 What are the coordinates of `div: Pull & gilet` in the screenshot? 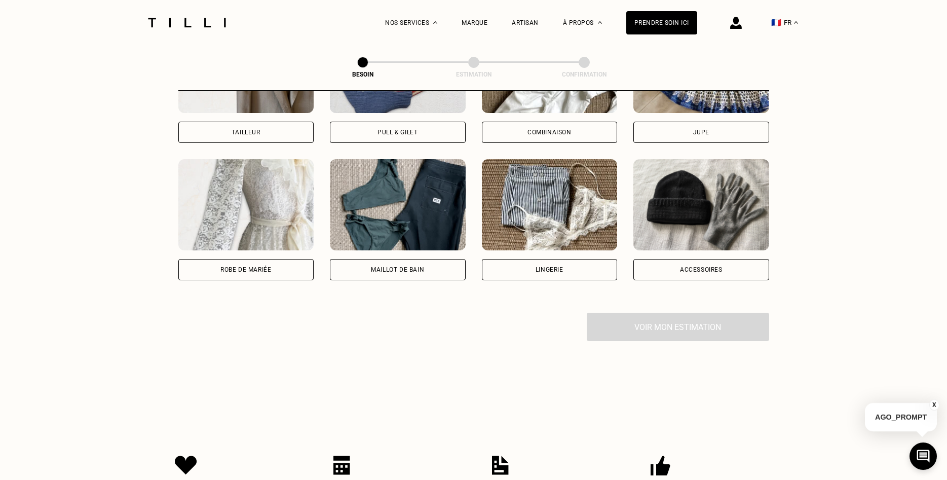 It's located at (397, 132).